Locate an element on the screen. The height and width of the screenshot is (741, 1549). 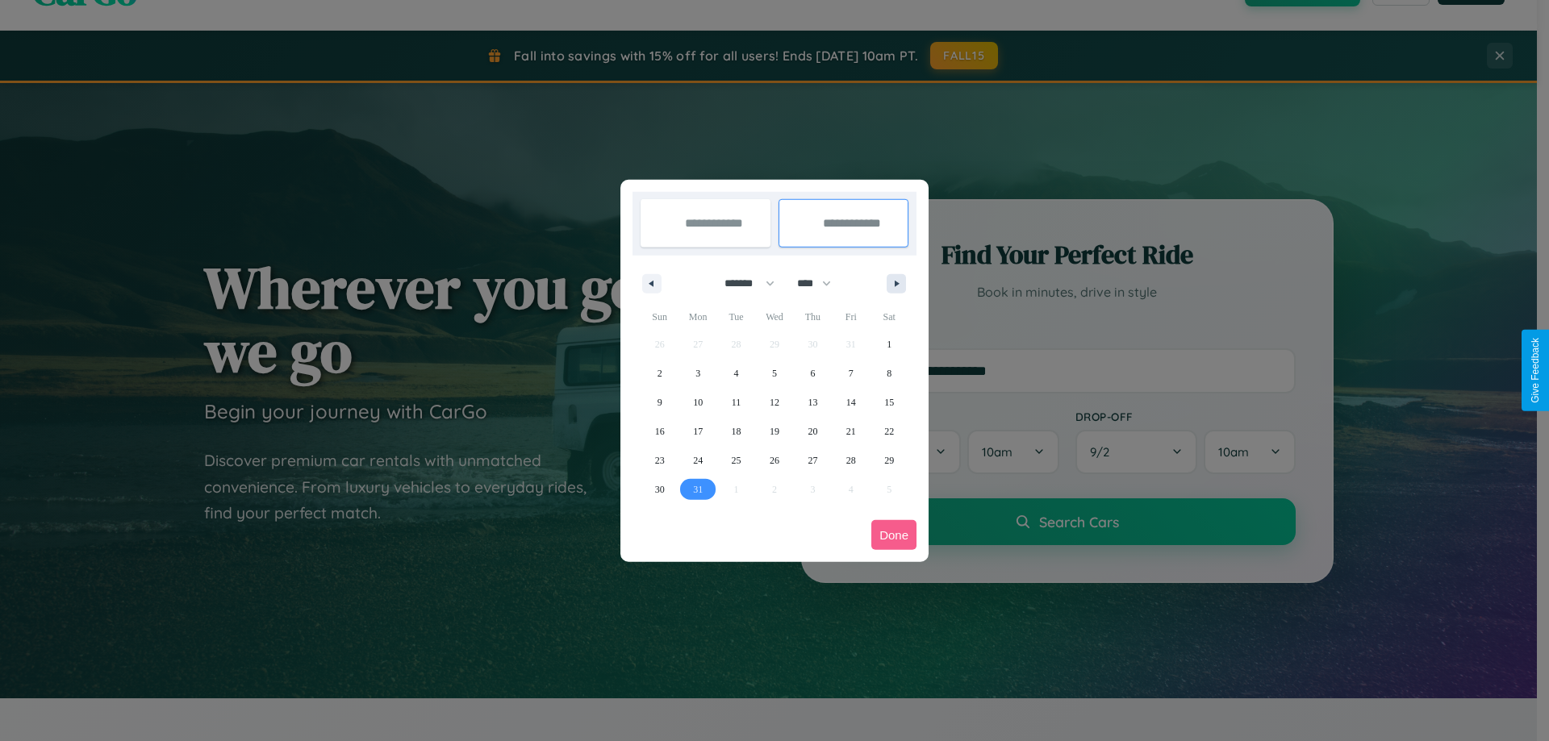
button: 19 is located at coordinates (774, 432).